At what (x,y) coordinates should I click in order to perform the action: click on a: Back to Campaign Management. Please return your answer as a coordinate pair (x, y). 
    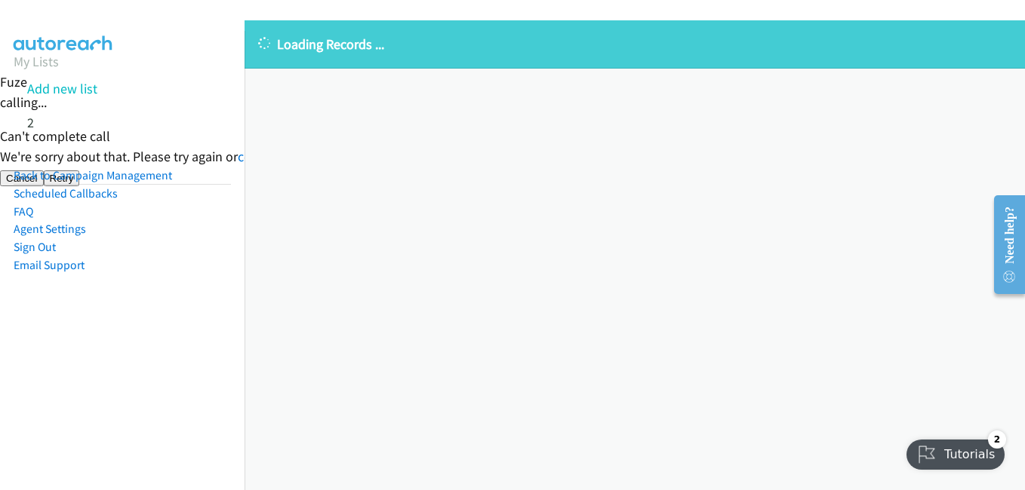
    Looking at the image, I should click on (93, 175).